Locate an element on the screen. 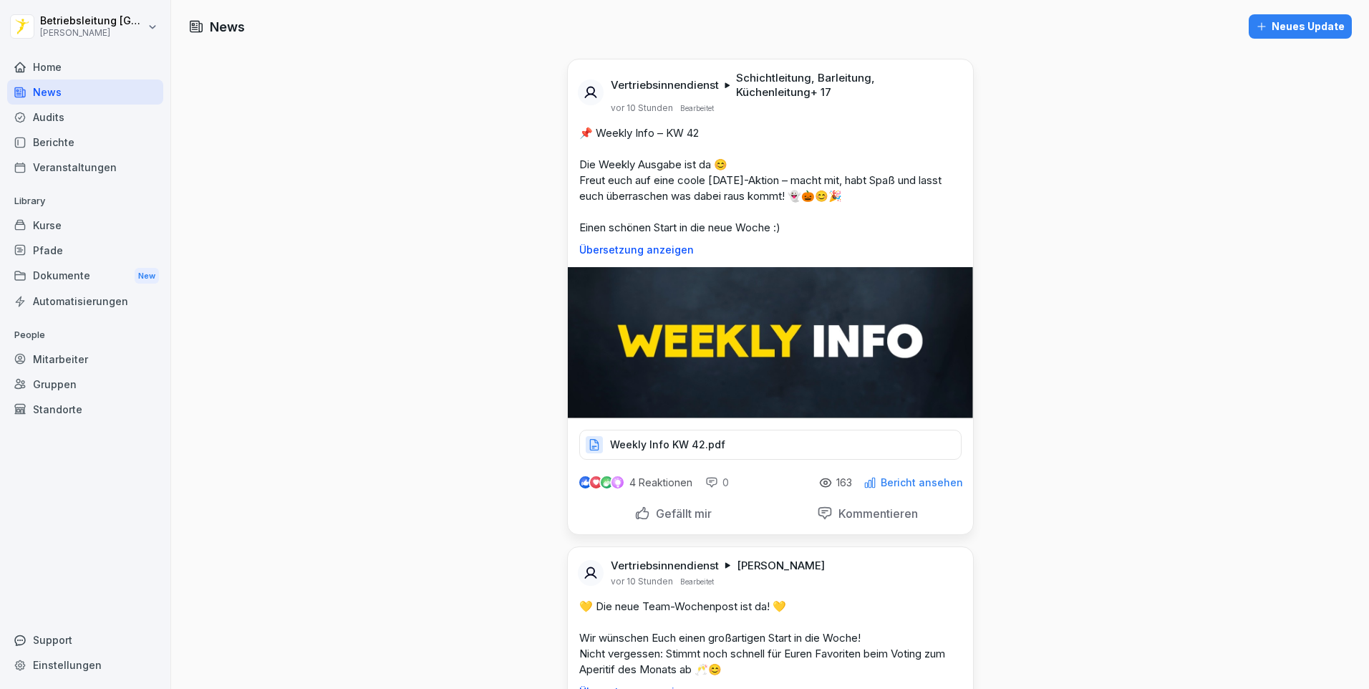  div: Einstellungen is located at coordinates (85, 665).